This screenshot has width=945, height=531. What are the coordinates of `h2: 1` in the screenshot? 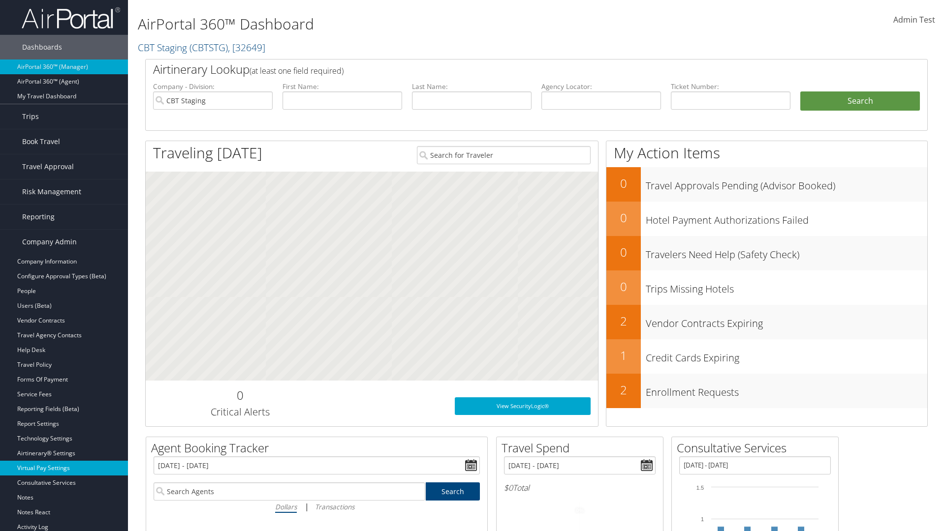 It's located at (623, 356).